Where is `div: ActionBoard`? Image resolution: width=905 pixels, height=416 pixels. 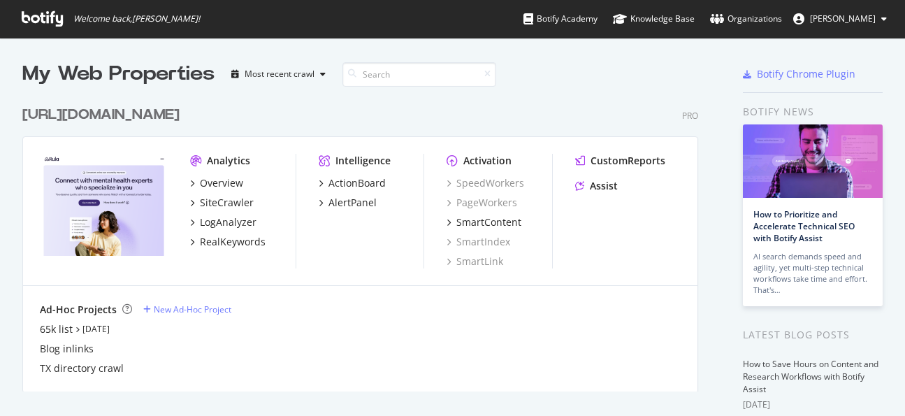 div: ActionBoard is located at coordinates (357, 183).